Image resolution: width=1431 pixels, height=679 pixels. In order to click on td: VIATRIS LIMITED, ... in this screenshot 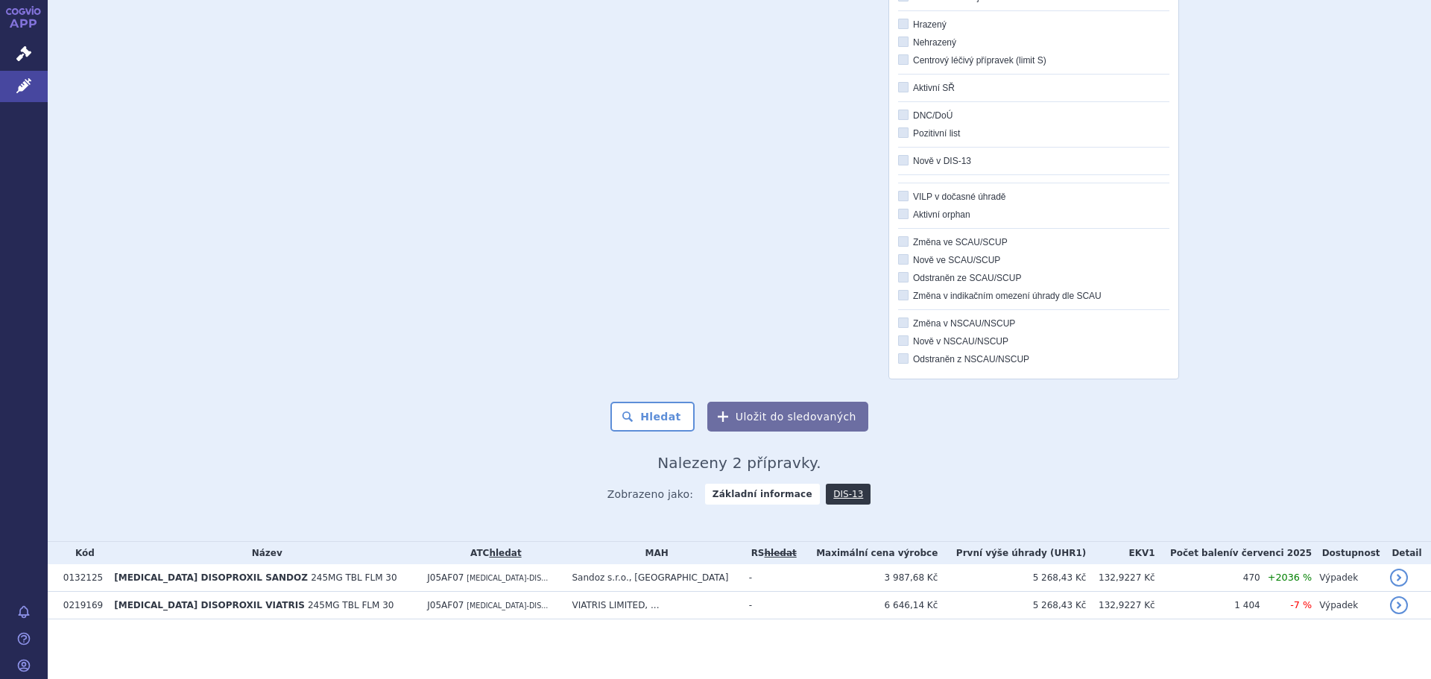, I will do `click(652, 605)`.